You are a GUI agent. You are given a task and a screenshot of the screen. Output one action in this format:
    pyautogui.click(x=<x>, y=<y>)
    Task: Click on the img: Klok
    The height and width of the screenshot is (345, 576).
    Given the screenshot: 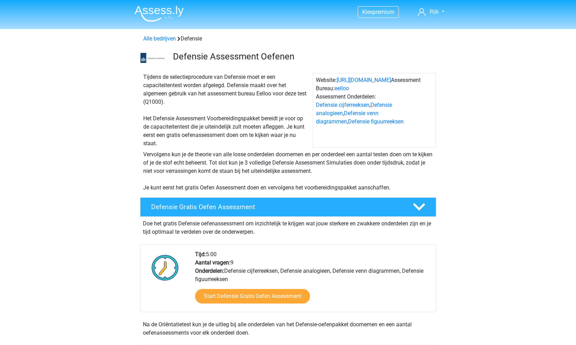 What is the action you would take?
    pyautogui.click(x=165, y=268)
    